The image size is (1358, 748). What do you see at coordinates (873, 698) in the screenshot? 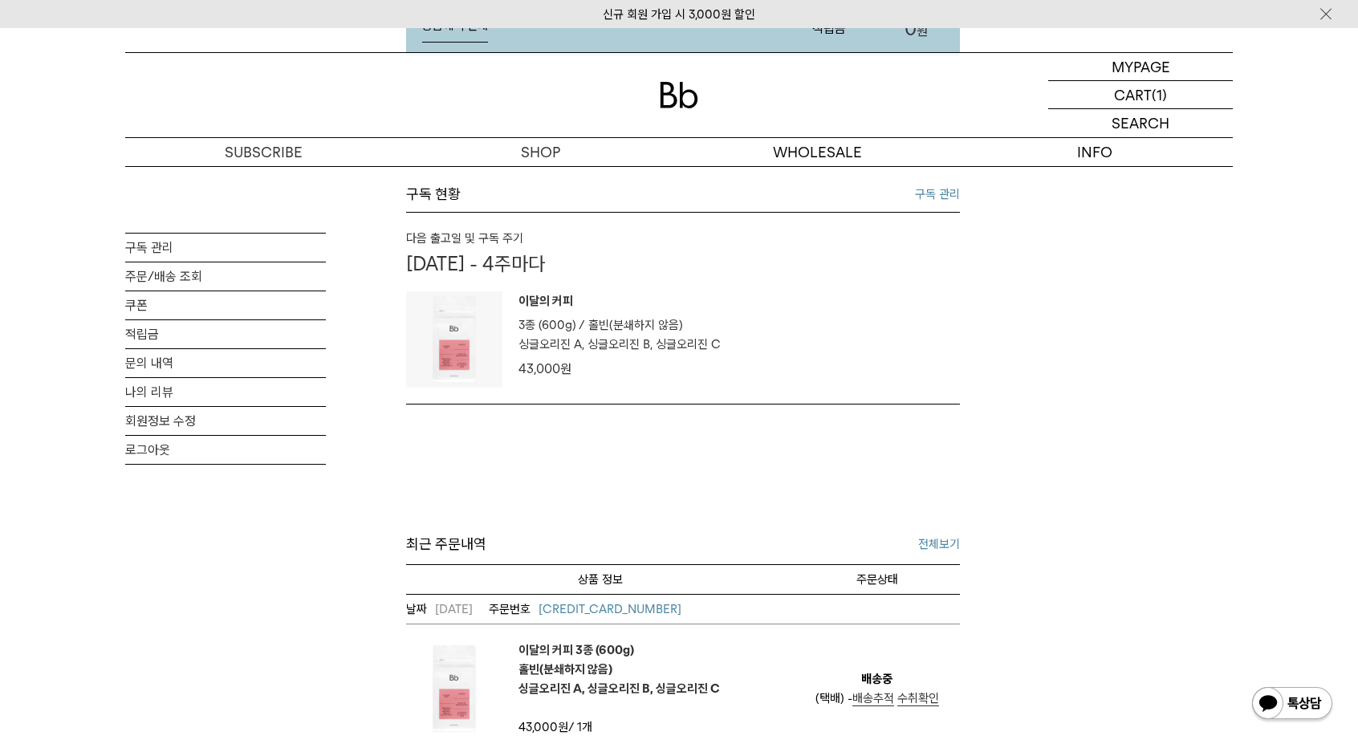
I see `a: 배송추적` at bounding box center [873, 698].